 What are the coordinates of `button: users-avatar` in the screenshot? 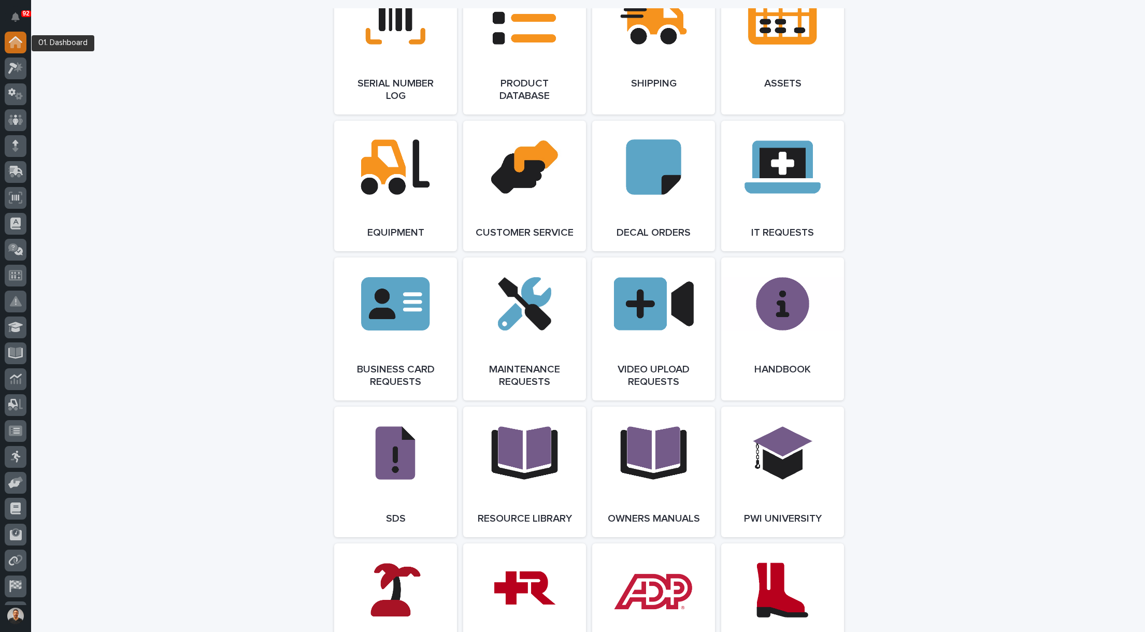 It's located at (16, 616).